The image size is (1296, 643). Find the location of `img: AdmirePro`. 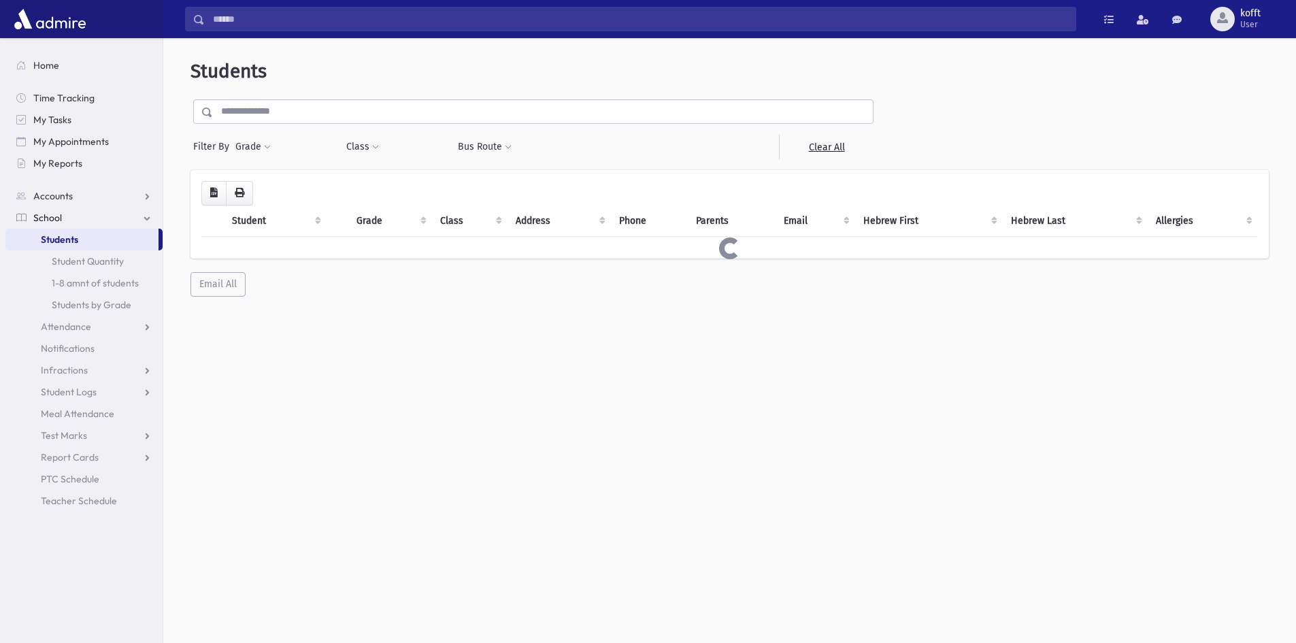

img: AdmirePro is located at coordinates (50, 19).